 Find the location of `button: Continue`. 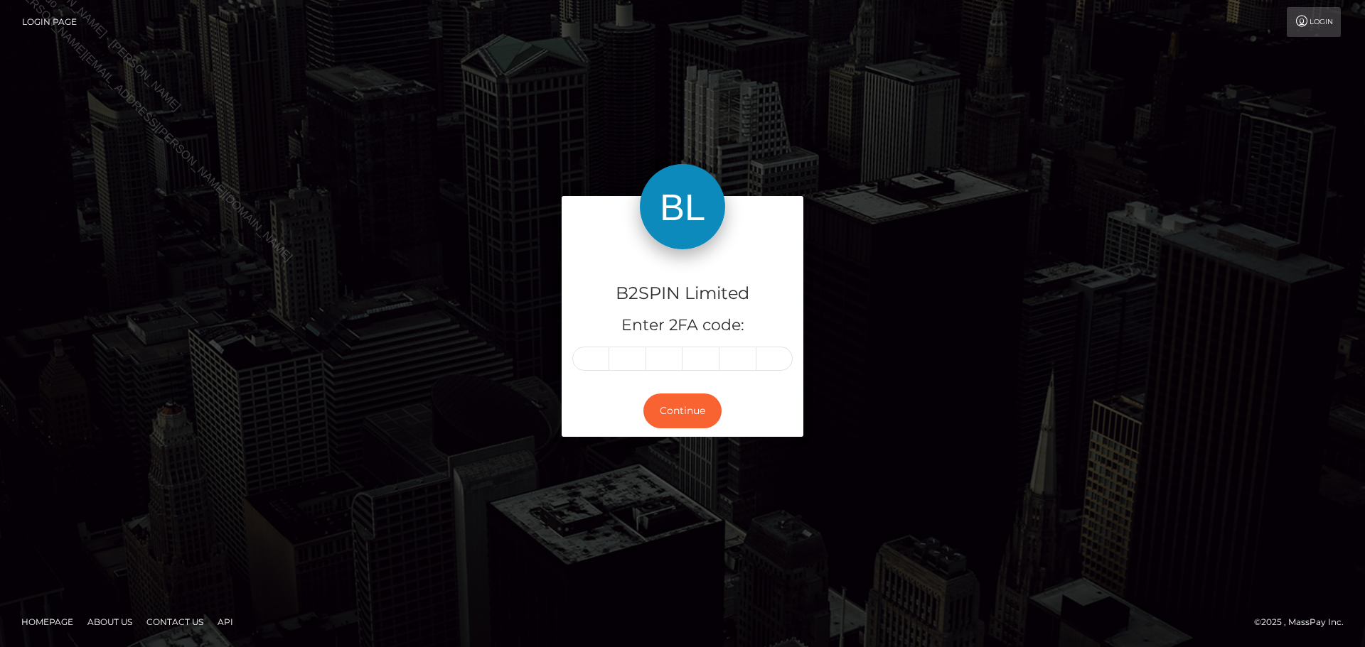

button: Continue is located at coordinates (682, 411).